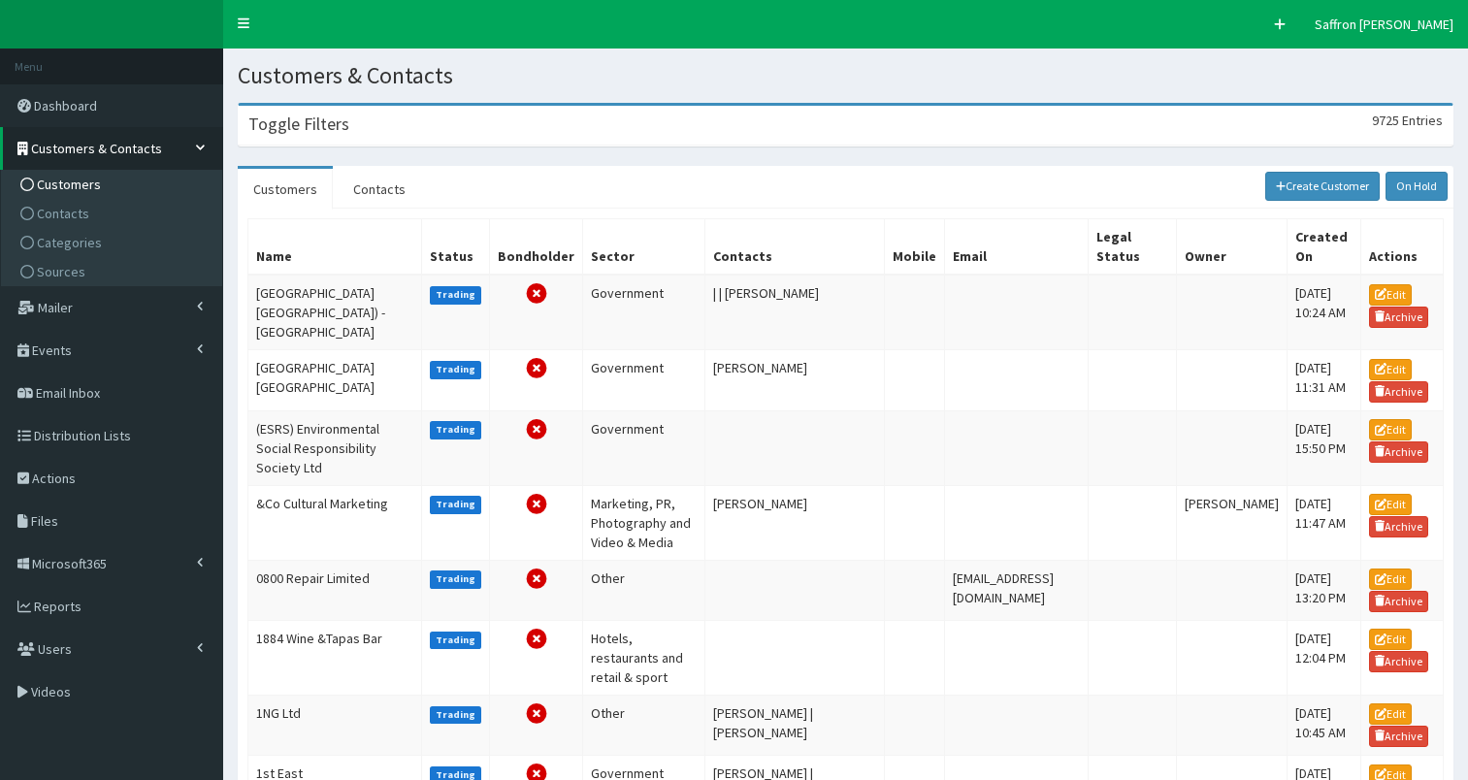 The height and width of the screenshot is (780, 1468). What do you see at coordinates (1017, 247) in the screenshot?
I see `th: Email` at bounding box center [1017, 247].